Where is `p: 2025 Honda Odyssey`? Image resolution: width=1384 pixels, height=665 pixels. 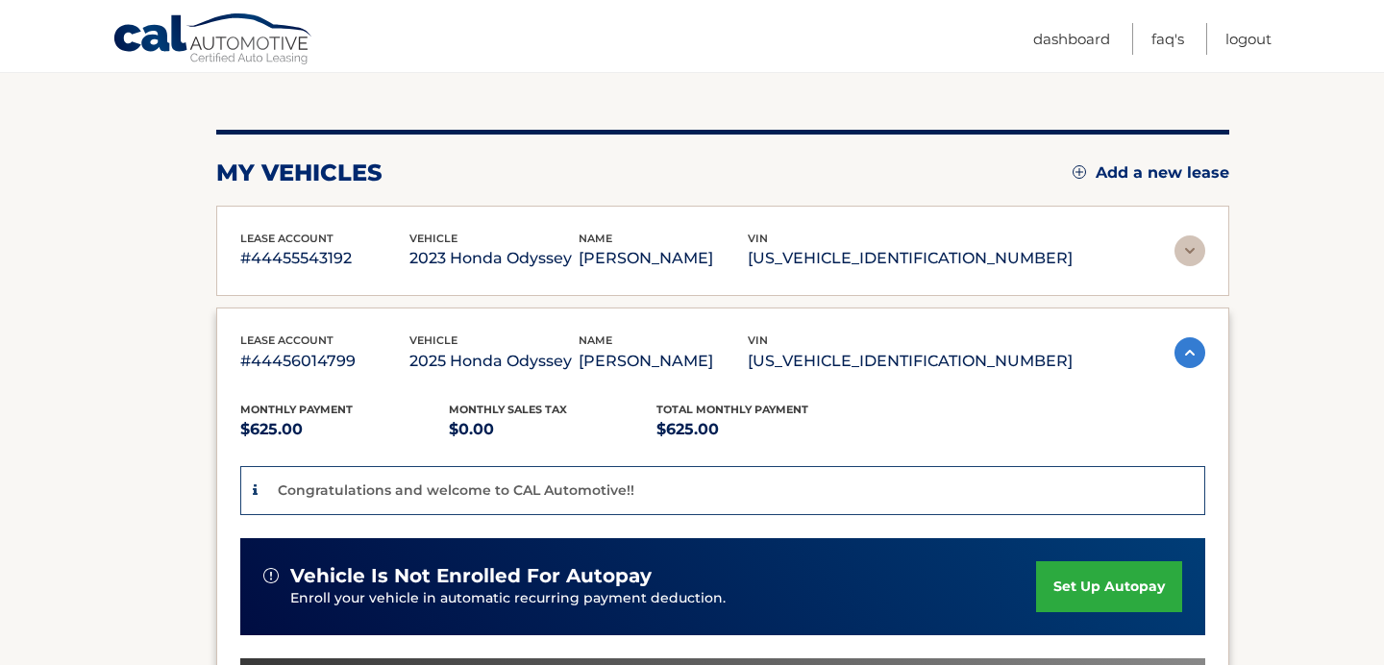
p: 2025 Honda Odyssey is located at coordinates (494, 361).